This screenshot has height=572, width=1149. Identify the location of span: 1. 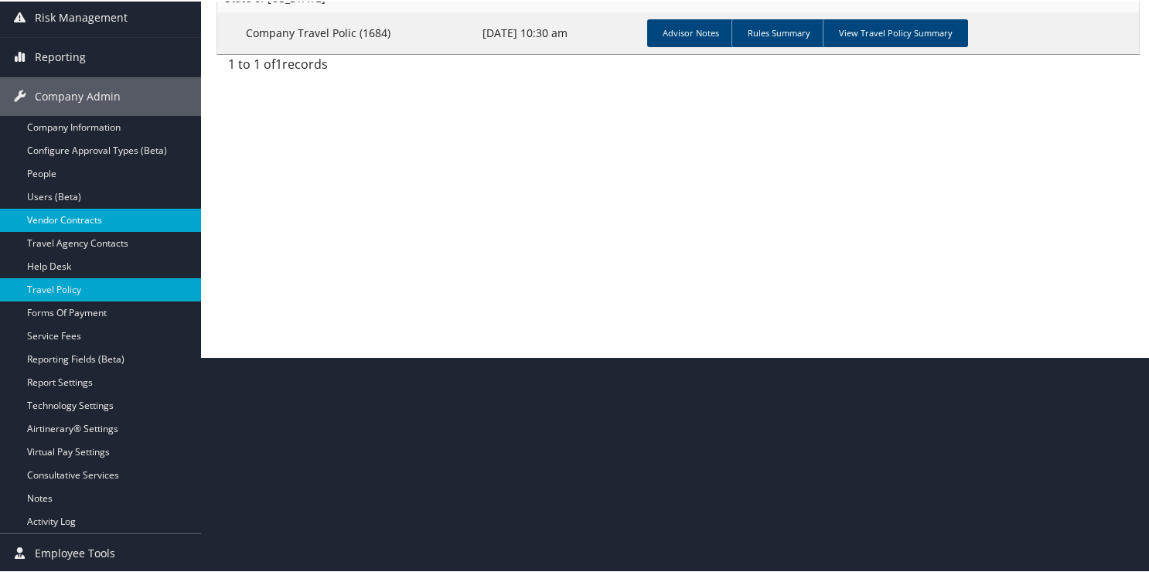
(278, 63).